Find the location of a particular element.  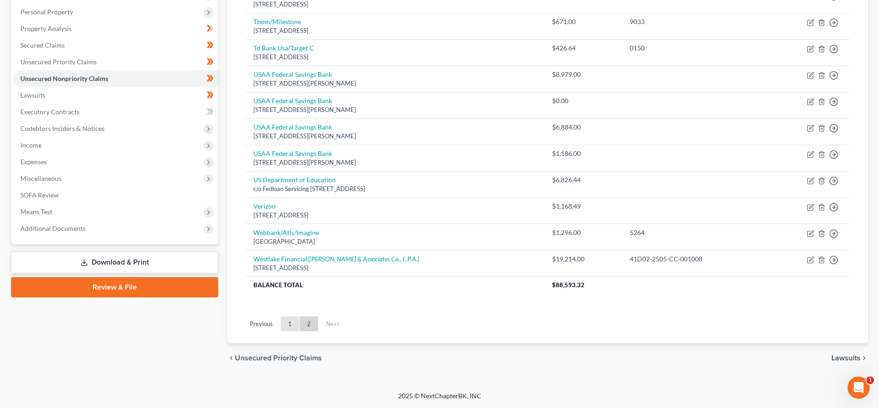

span: Executory Contracts is located at coordinates (50, 111).